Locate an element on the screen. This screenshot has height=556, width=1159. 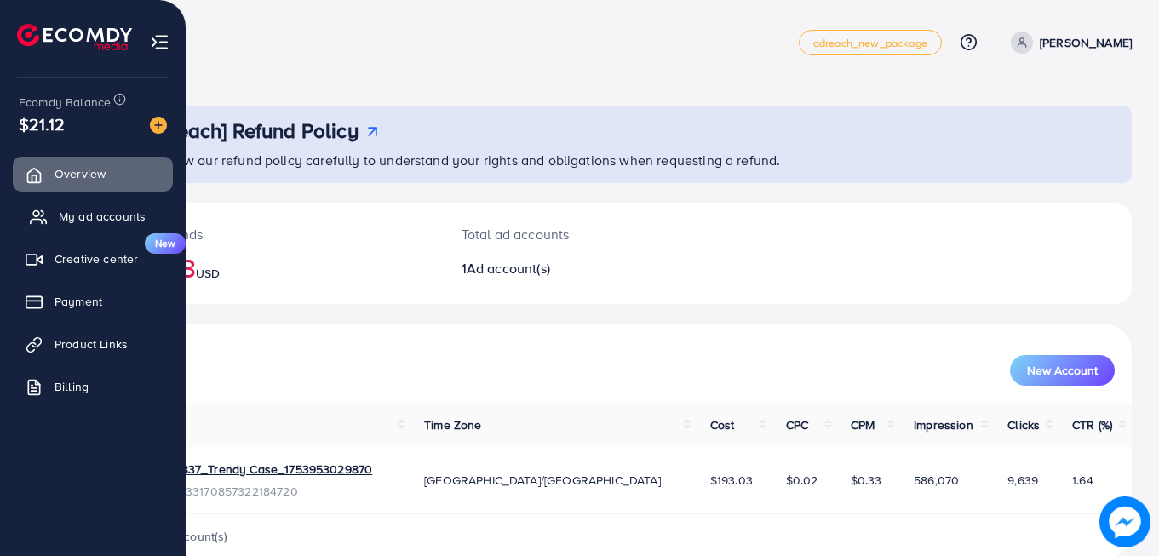
span: Payment is located at coordinates (78, 301).